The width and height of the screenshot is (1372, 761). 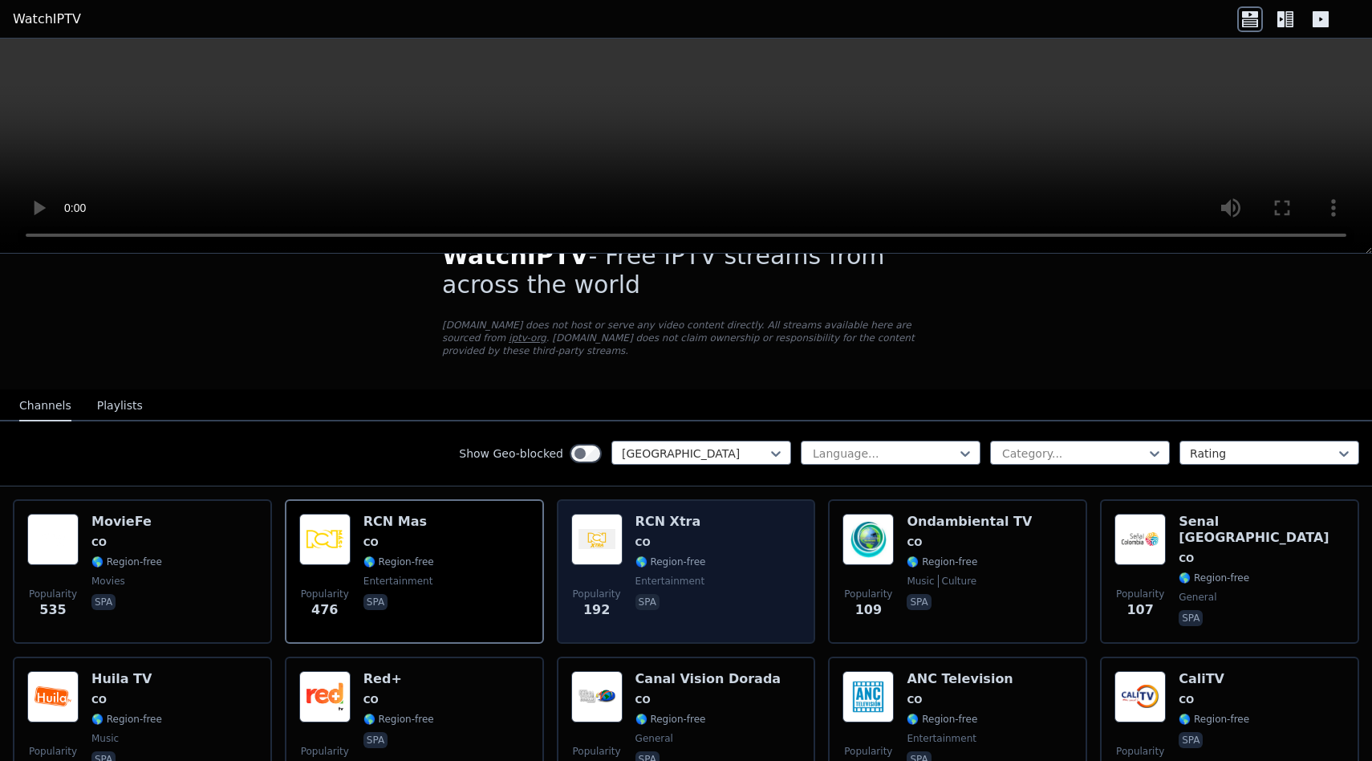 I want to click on img: ANC Television, so click(x=868, y=697).